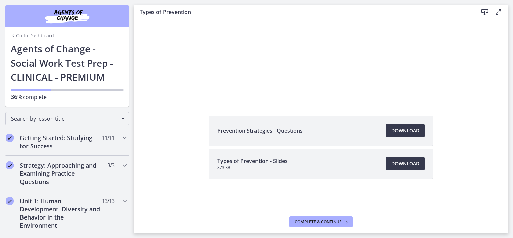  I want to click on span: 13 / 13, so click(108, 201).